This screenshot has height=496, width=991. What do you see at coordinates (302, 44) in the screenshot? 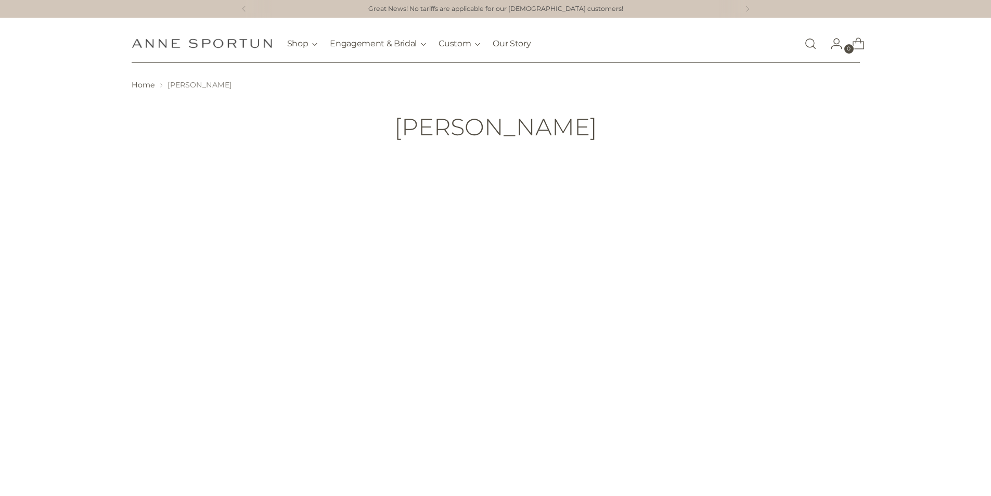
I see `button: Shop` at bounding box center [302, 44].